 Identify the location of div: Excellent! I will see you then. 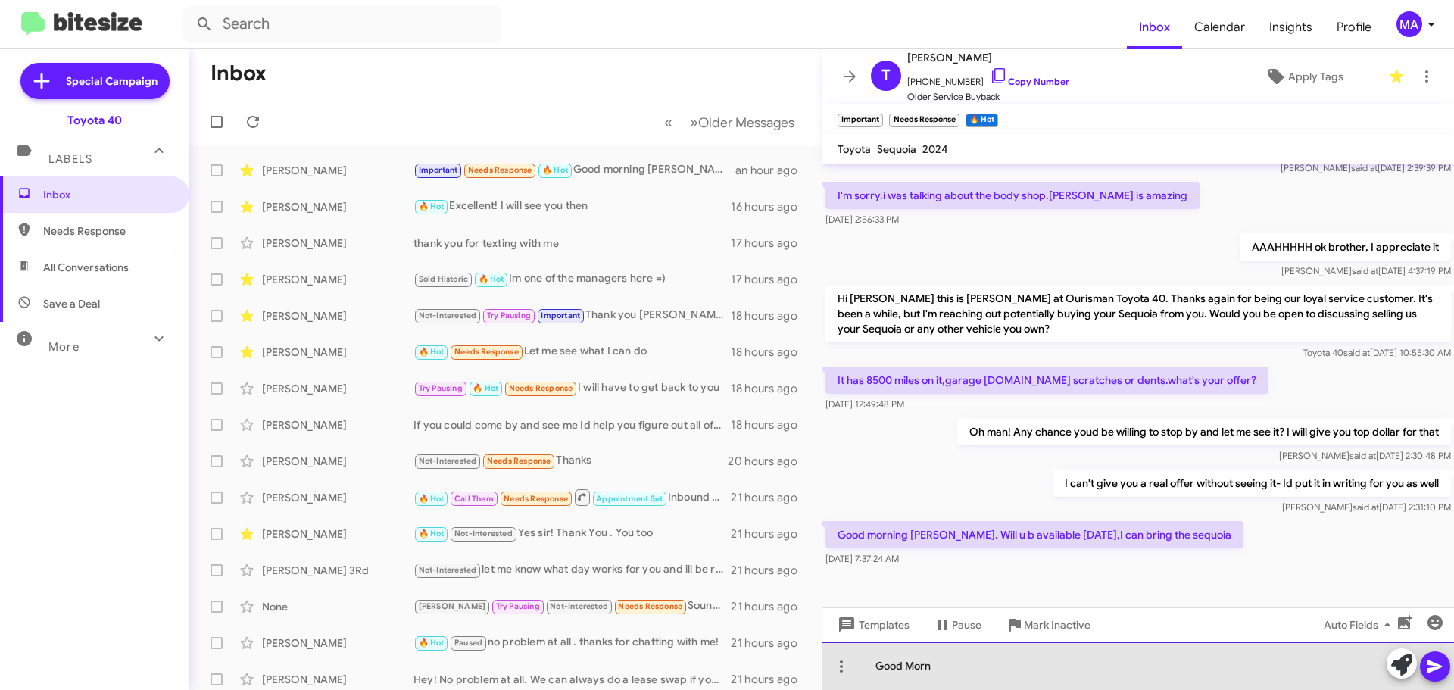
(572, 206).